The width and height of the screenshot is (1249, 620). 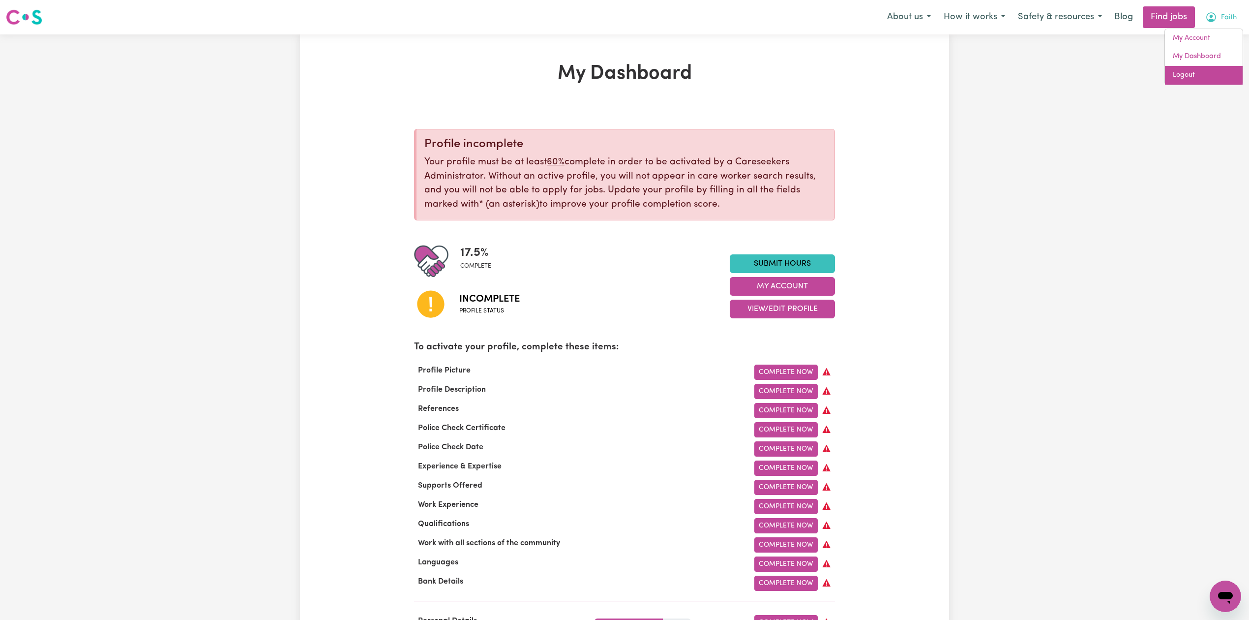 What do you see at coordinates (625, 183) in the screenshot?
I see `p: Your profile must be at least complete in order to be activated by a Careseekers Administrator. W...` at bounding box center [625, 183].